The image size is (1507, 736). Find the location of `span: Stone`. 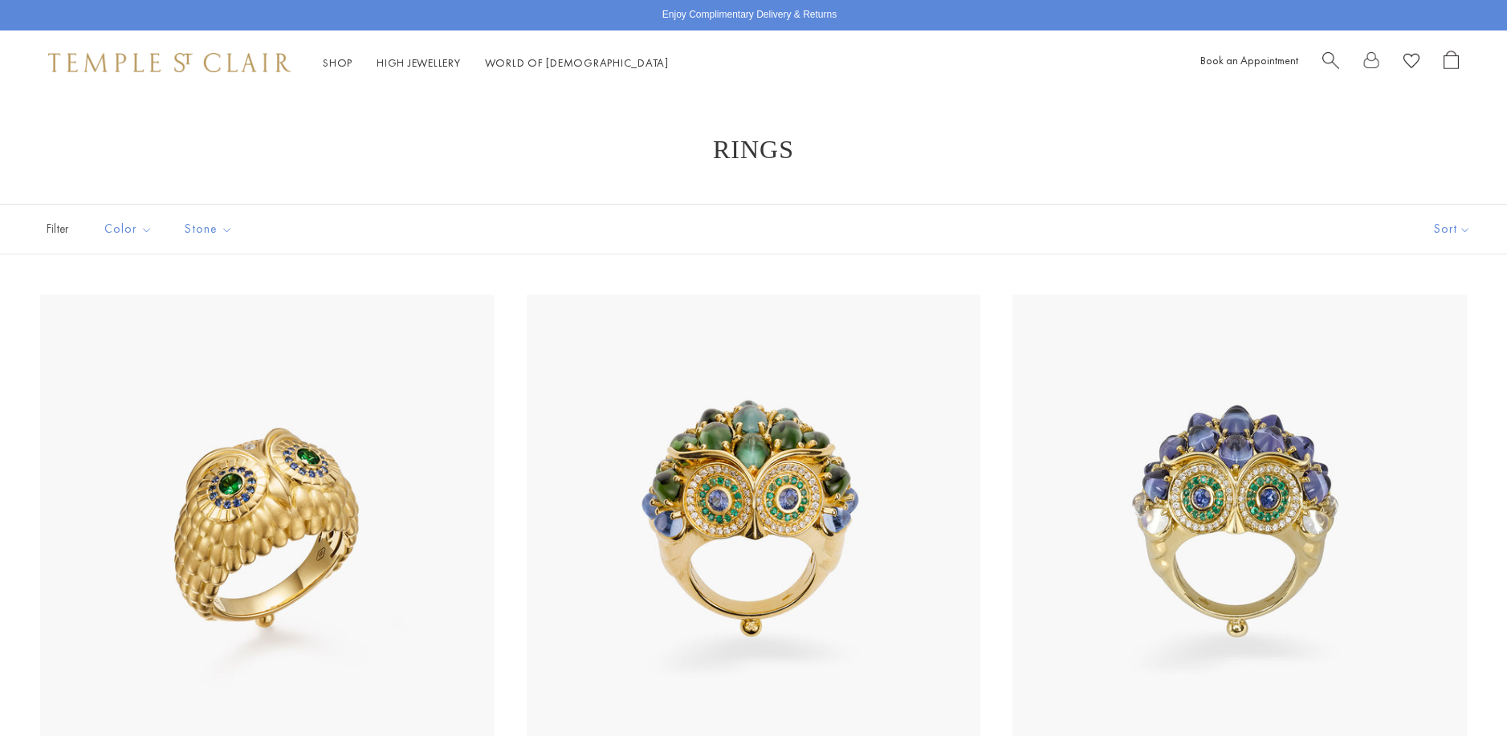

span: Stone is located at coordinates (210, 229).